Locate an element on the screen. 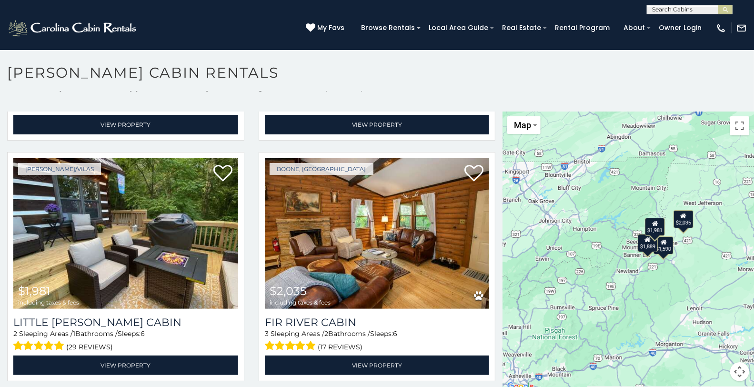 The image size is (754, 387). a: Fir River Cabin is located at coordinates (377, 322).